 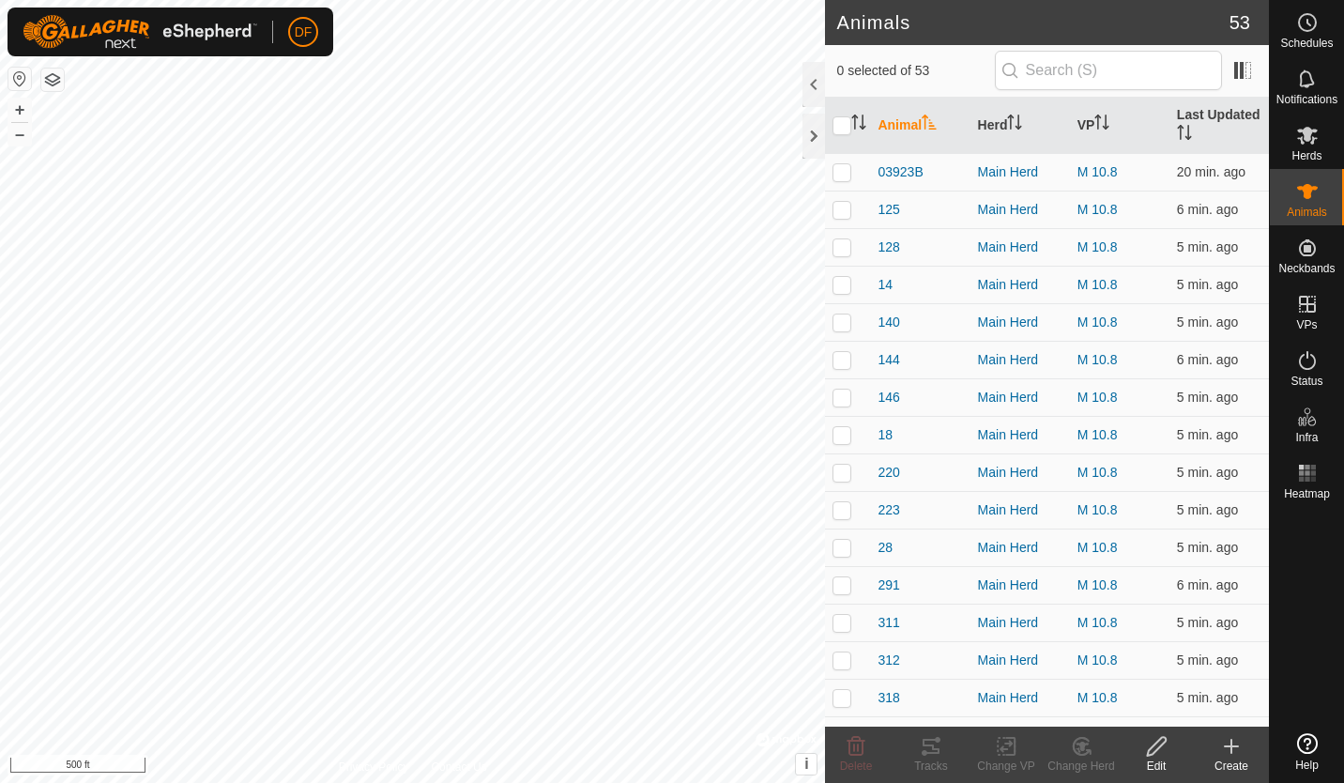 I want to click on span: 318, so click(x=888, y=697).